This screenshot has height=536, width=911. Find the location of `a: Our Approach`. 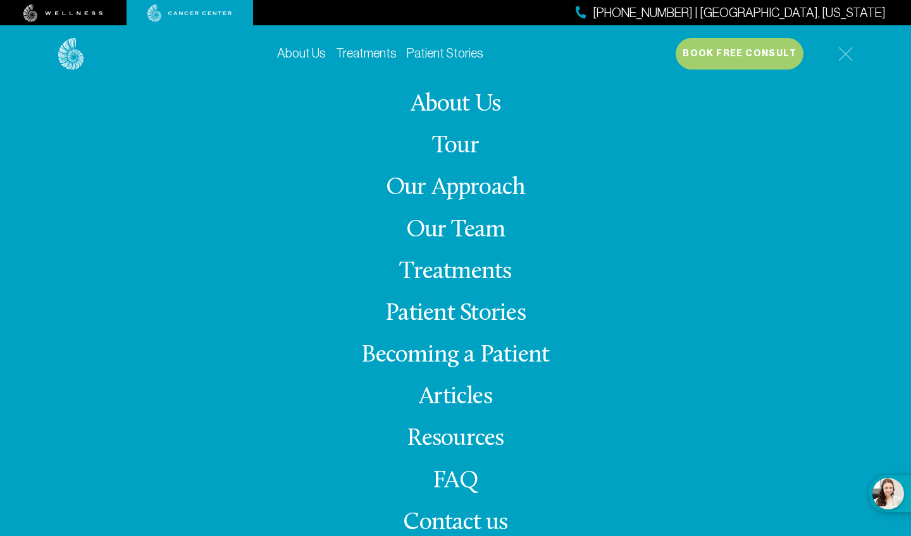

a: Our Approach is located at coordinates (455, 188).